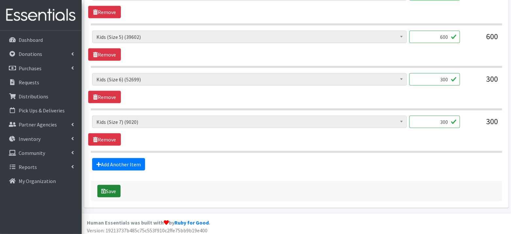  I want to click on p: Inventory, so click(29, 139).